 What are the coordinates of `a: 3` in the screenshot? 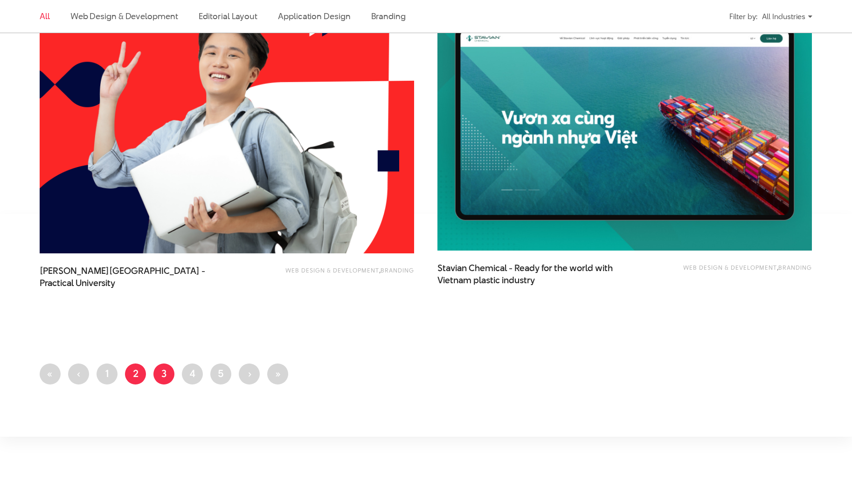 It's located at (164, 373).